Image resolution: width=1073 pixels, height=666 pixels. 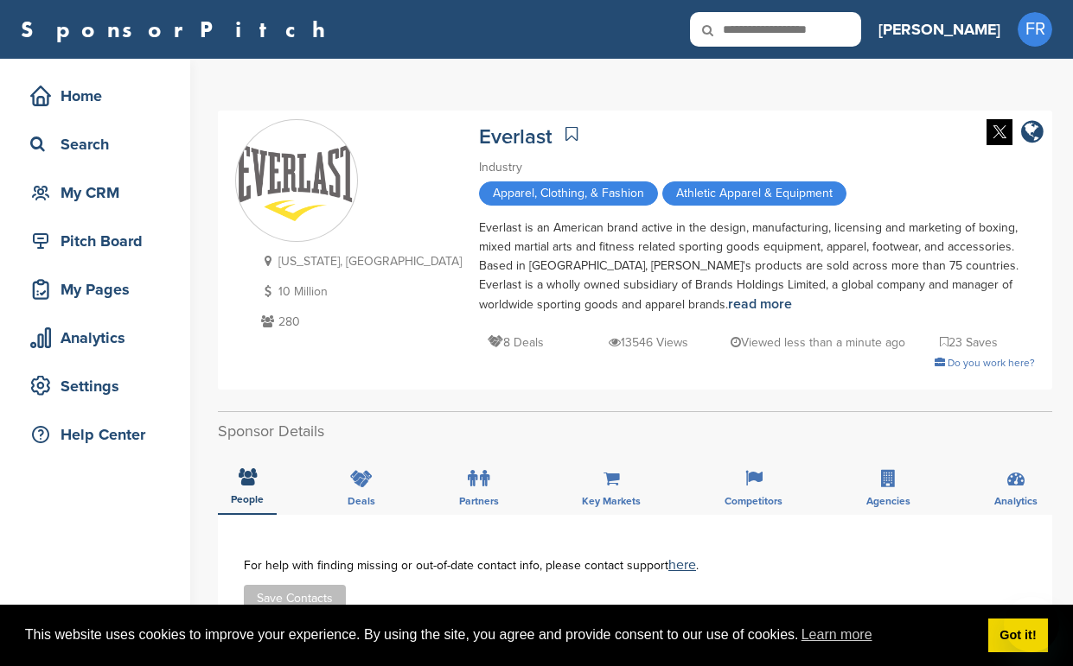 I want to click on p: 10 Million, so click(x=359, y=291).